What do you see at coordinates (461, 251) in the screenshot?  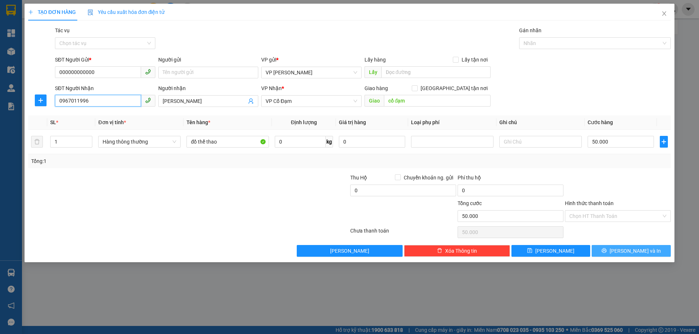 I see `span: Xóa Thông tin` at bounding box center [461, 251].